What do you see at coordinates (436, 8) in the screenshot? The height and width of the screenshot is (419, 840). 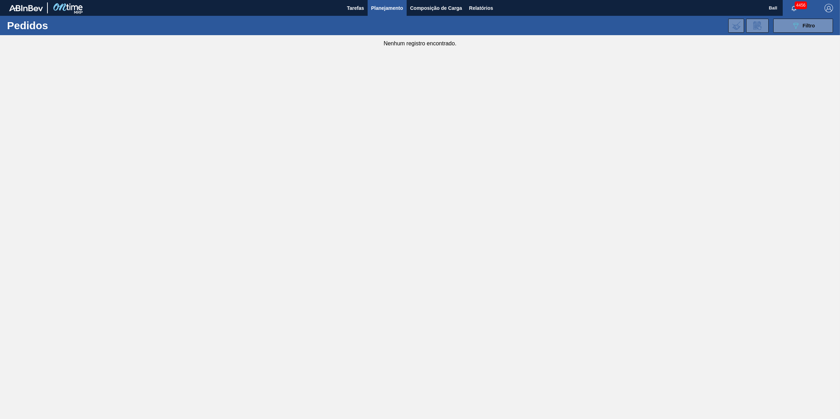 I see `span: Composição de Carga` at bounding box center [436, 8].